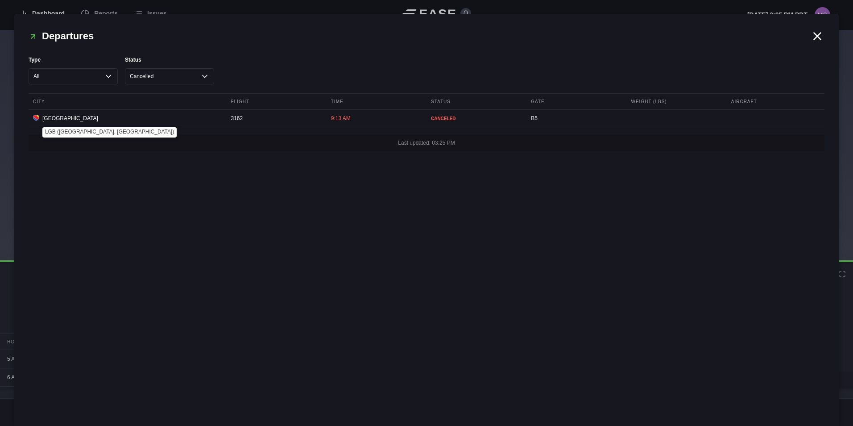 Image resolution: width=853 pixels, height=426 pixels. What do you see at coordinates (170, 60) in the screenshot?
I see `label: Status` at bounding box center [170, 60].